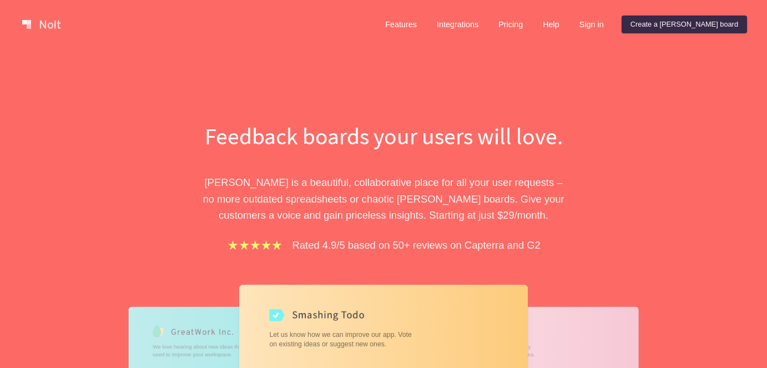 Image resolution: width=767 pixels, height=368 pixels. I want to click on p: Rated 4.9/5 based on 50+ reviews on Capterra and G2, so click(416, 245).